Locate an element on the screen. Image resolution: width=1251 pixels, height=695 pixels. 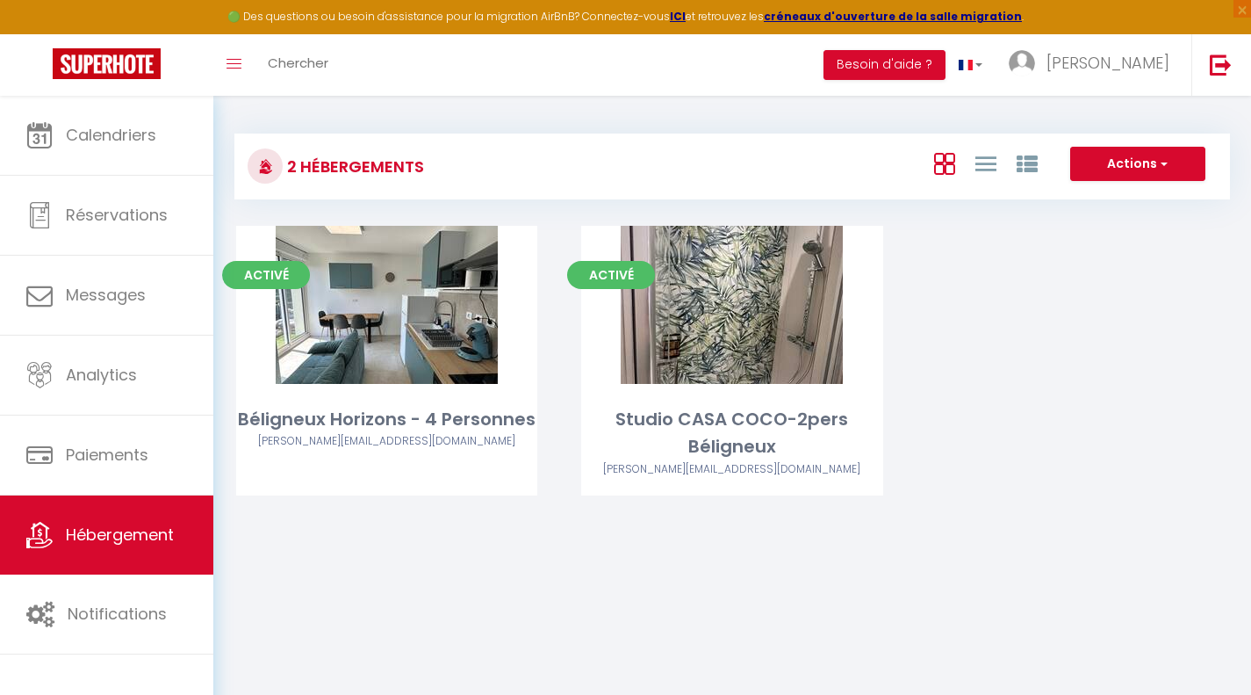
a: créneaux d'ouverture de la salle migration is located at coordinates (893, 16).